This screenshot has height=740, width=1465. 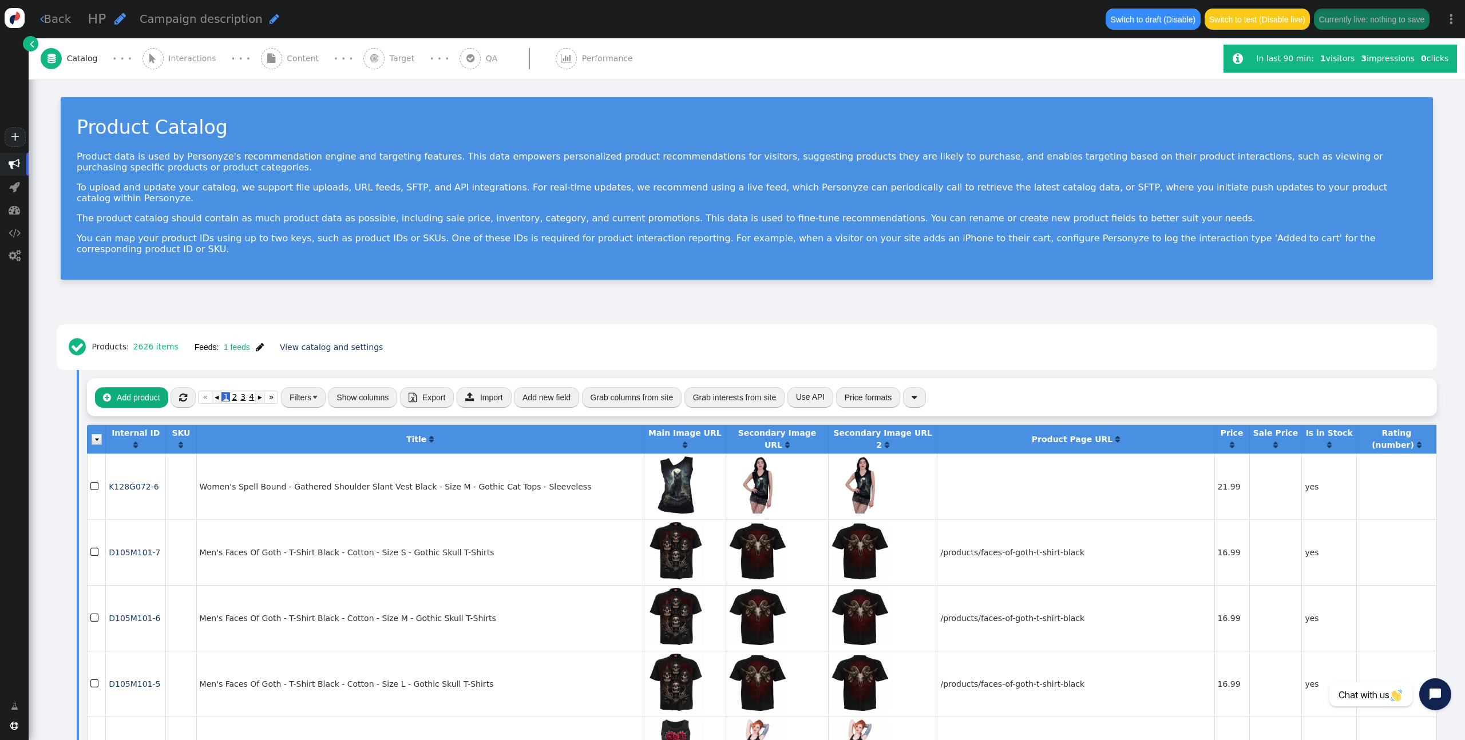 What do you see at coordinates (303, 398) in the screenshot?
I see `button: Filters` at bounding box center [303, 398].